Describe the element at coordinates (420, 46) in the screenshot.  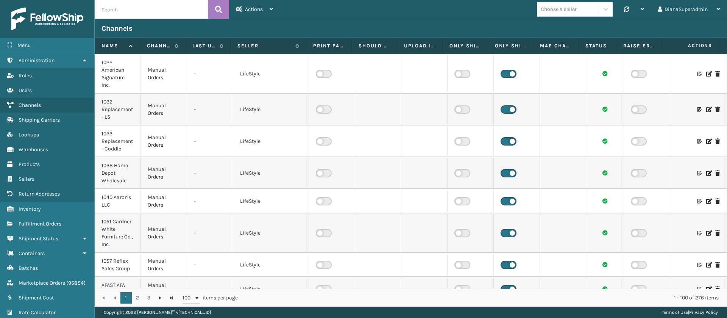
I see `label: Upload inventory` at that location.